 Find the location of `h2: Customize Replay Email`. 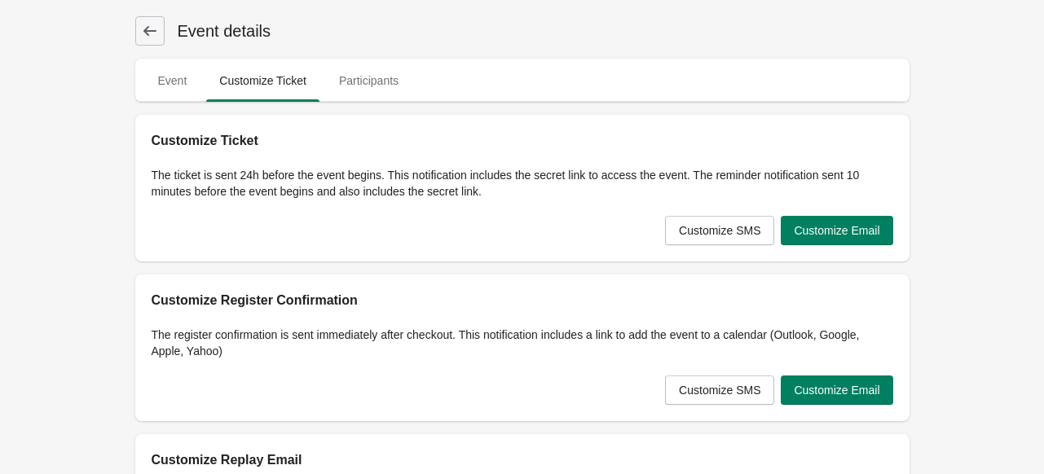

h2: Customize Replay Email is located at coordinates (522, 460).